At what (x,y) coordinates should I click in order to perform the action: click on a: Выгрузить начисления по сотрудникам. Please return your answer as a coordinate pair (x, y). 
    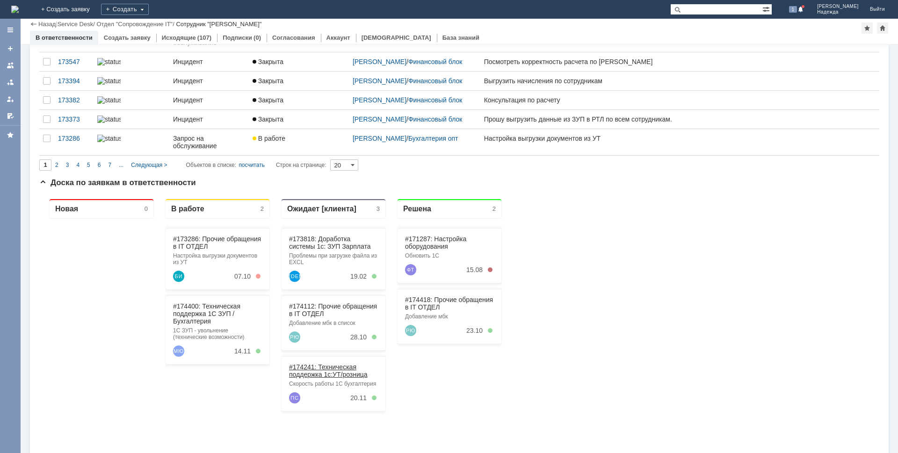
    Looking at the image, I should click on (606, 81).